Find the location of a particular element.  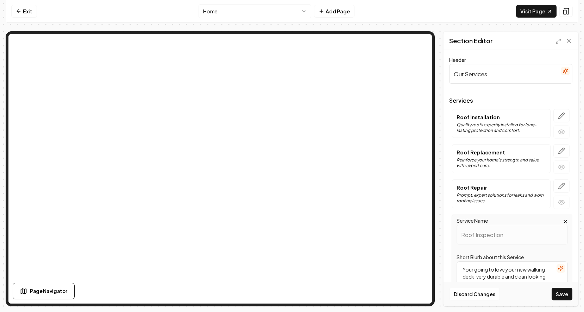

p: Roof Replacement is located at coordinates (501, 152).